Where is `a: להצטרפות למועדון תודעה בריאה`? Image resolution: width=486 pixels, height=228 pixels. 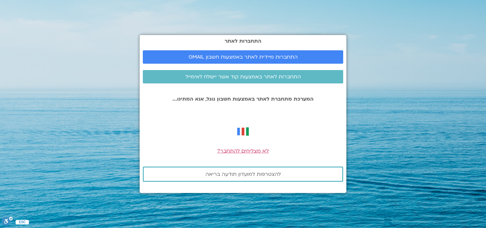
a: להצטרפות למועדון תודעה בריאה is located at coordinates (243, 174).